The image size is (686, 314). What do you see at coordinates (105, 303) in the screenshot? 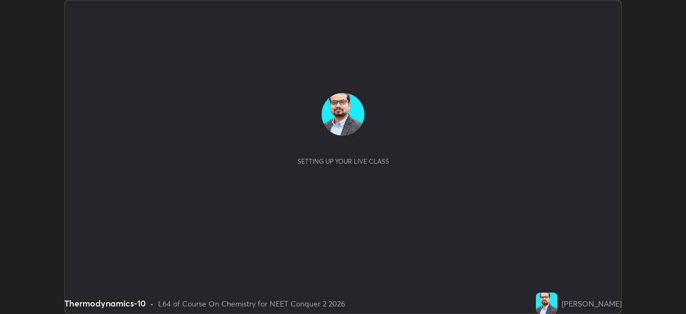
I see `div: Thermodynamics-10` at bounding box center [105, 303].